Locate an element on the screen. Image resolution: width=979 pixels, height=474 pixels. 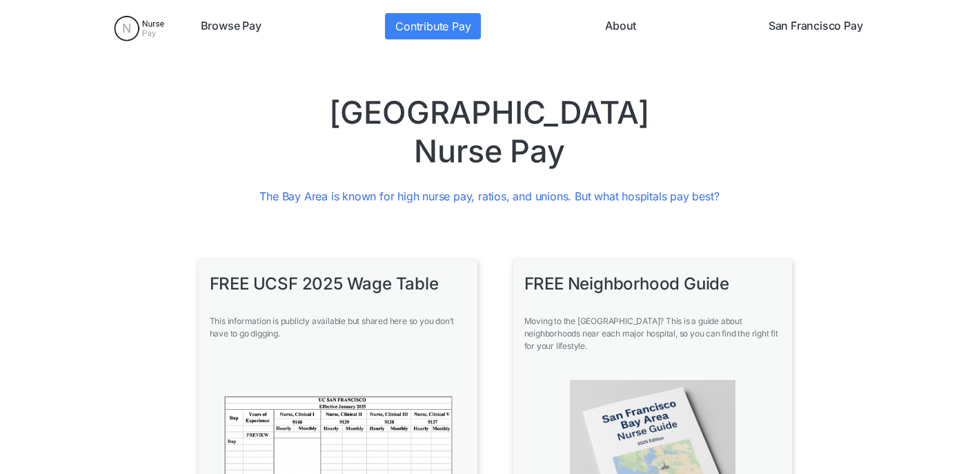
a: San Francisco Pay is located at coordinates (816, 26).